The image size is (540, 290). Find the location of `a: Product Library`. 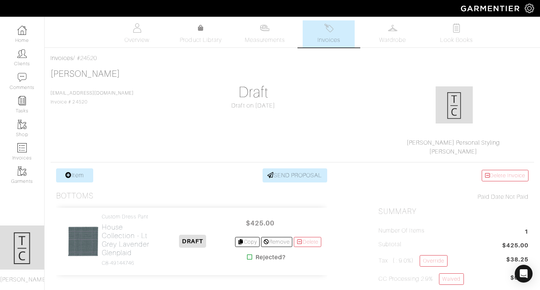

a: Product Library is located at coordinates (201, 34).